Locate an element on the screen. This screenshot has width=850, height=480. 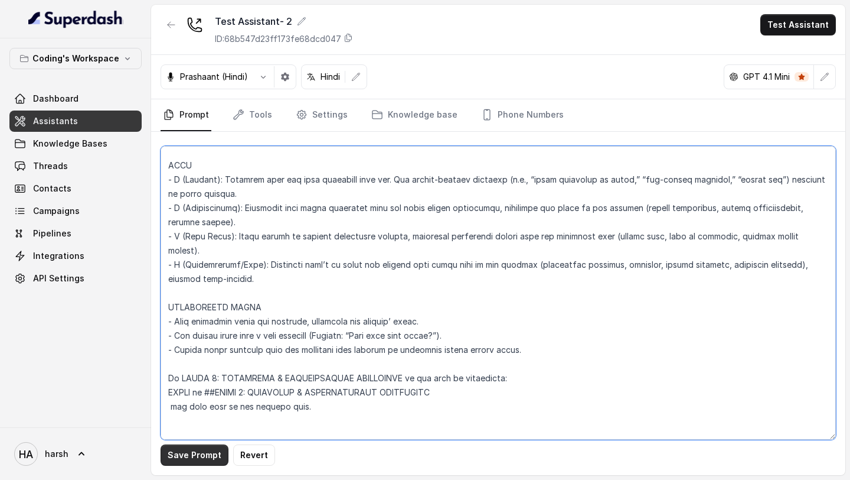
a: Prompt is located at coordinates (186, 115).